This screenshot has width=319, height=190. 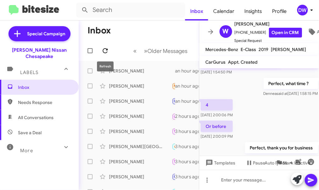 What do you see at coordinates (46, 34) in the screenshot?
I see `span: Special Campaign` at bounding box center [46, 34].